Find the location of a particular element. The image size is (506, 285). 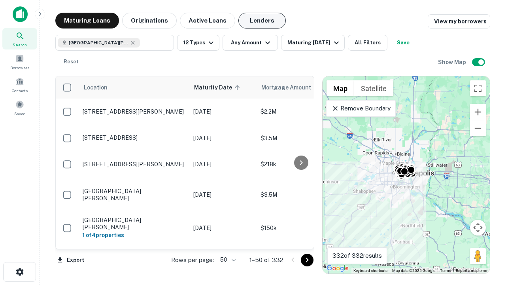

span: Contacts is located at coordinates (20, 90).